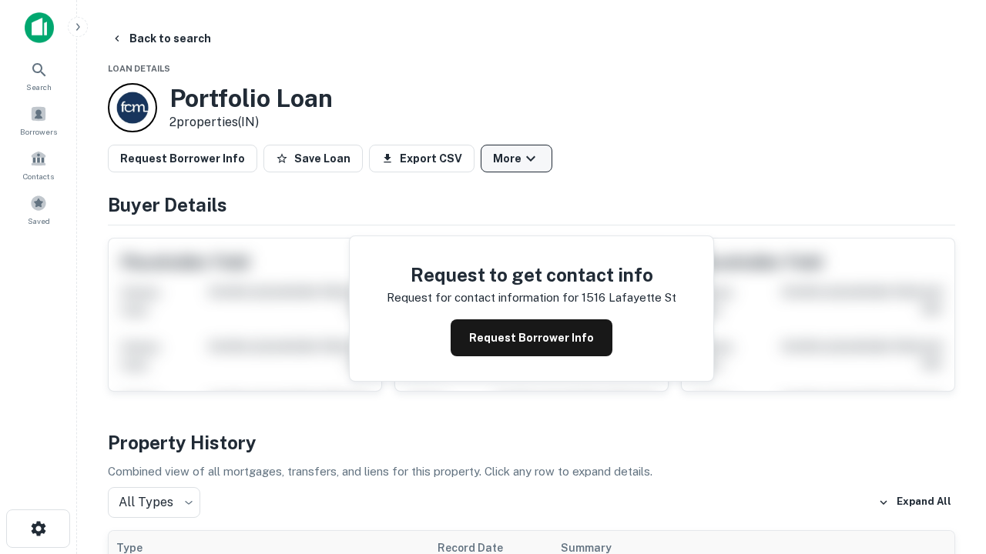 The width and height of the screenshot is (986, 554). Describe the element at coordinates (39, 28) in the screenshot. I see `img: capitalize-icon.png` at that location.